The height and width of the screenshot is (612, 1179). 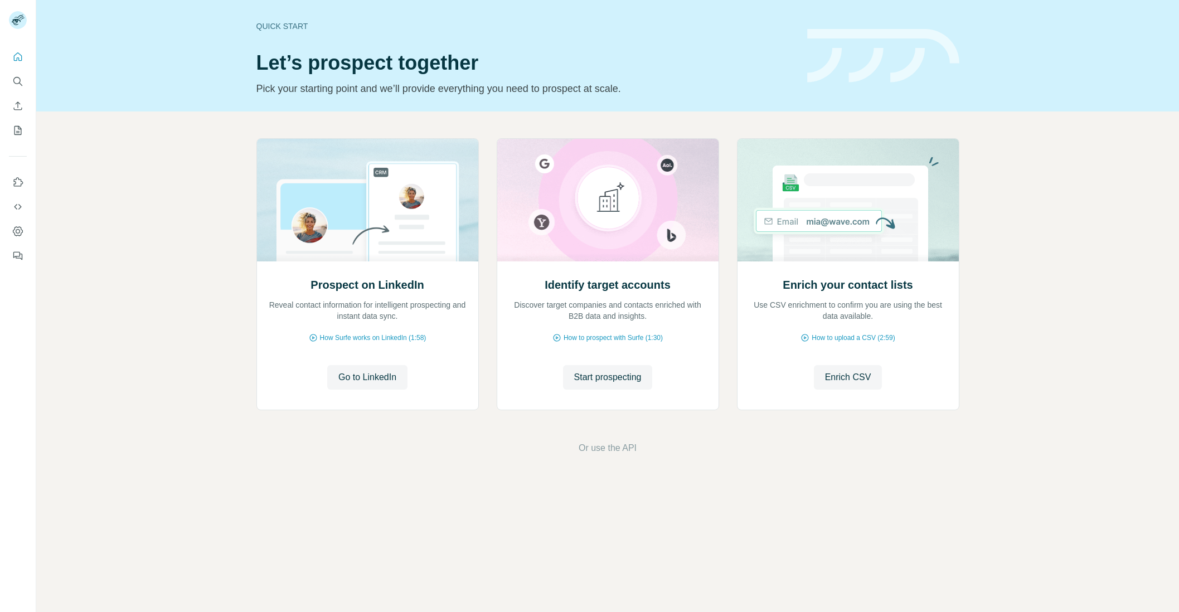 I want to click on button: Or use the API, so click(x=607, y=448).